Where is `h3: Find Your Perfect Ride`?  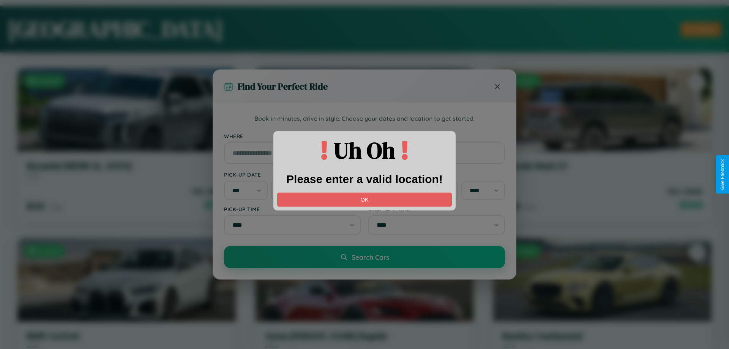 h3: Find Your Perfect Ride is located at coordinates (283, 86).